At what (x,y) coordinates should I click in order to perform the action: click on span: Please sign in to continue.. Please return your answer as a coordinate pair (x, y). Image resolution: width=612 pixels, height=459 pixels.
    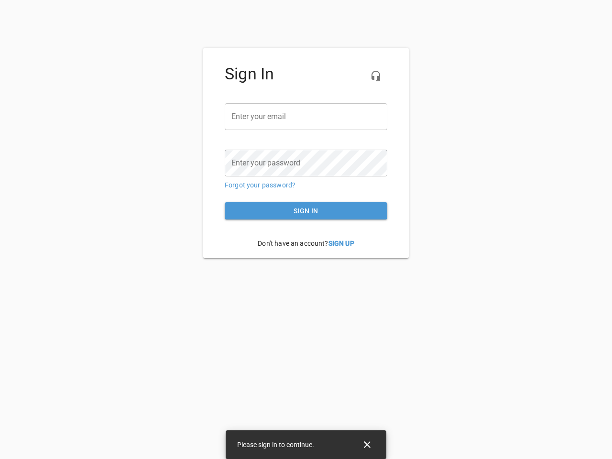
    Looking at the image, I should click on (276, 445).